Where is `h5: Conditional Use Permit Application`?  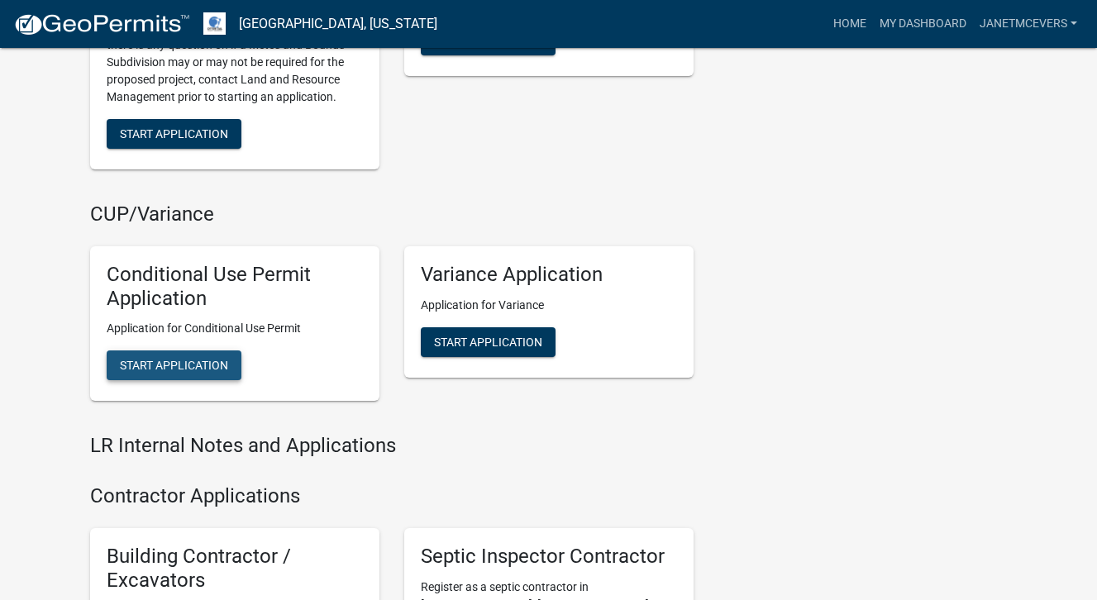
h5: Conditional Use Permit Application is located at coordinates (235, 287).